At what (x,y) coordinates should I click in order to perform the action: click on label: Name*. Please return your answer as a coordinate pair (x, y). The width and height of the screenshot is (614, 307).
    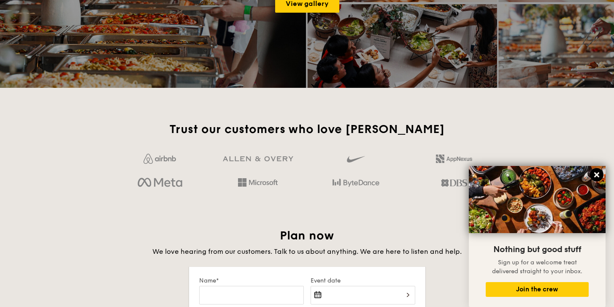
    Looking at the image, I should click on (251, 280).